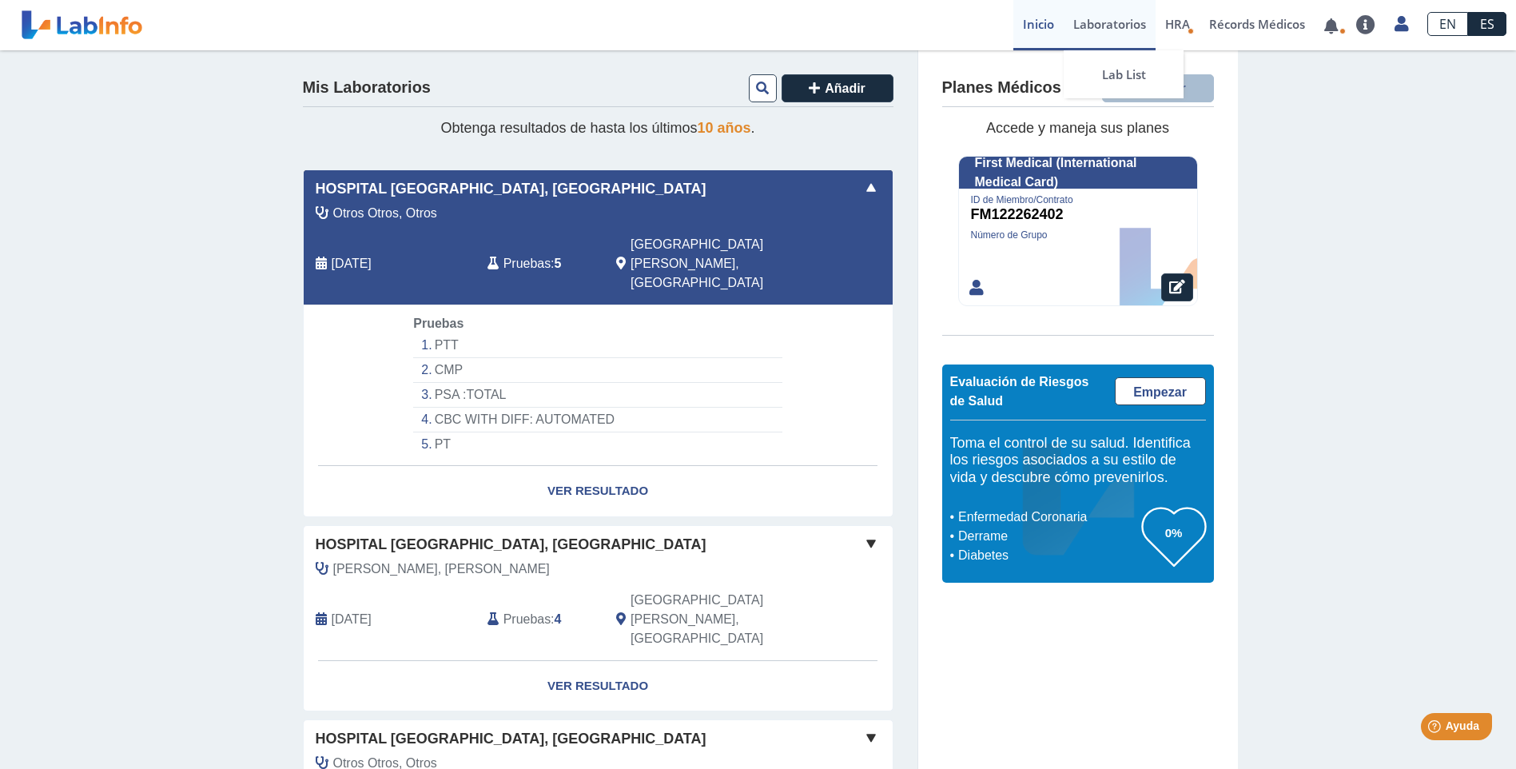 Image resolution: width=1516 pixels, height=769 pixels. What do you see at coordinates (558, 263) in the screenshot?
I see `b: 5` at bounding box center [558, 263].